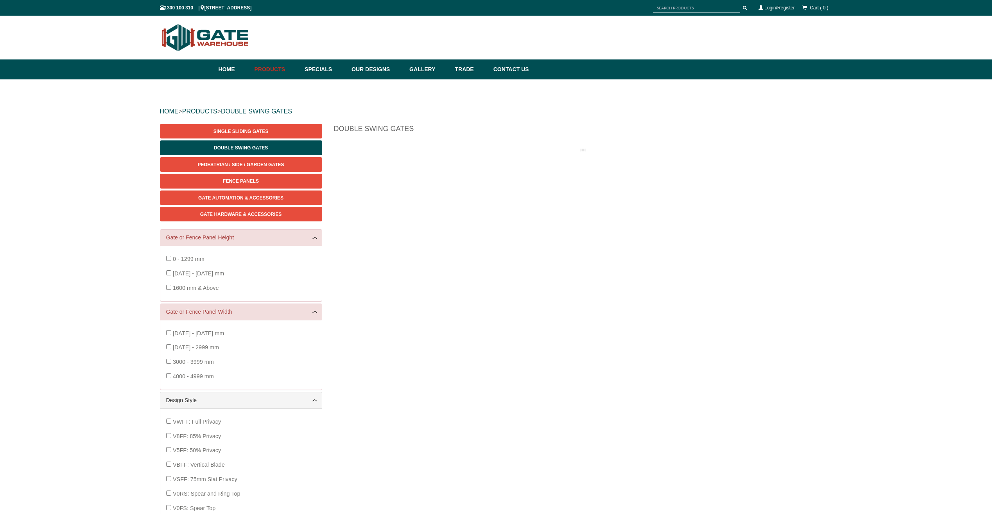  What do you see at coordinates (205, 38) in the screenshot?
I see `img: Gate Warehouse` at bounding box center [205, 38].